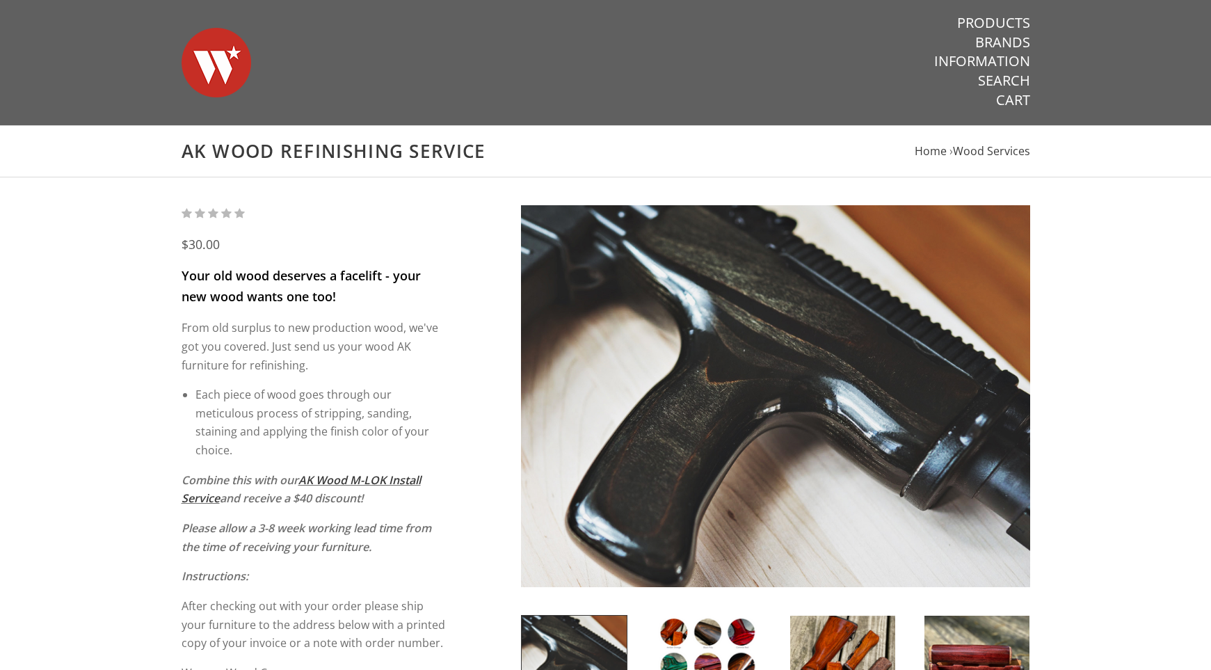 Image resolution: width=1211 pixels, height=670 pixels. Describe the element at coordinates (991, 151) in the screenshot. I see `a: Wood Services` at that location.